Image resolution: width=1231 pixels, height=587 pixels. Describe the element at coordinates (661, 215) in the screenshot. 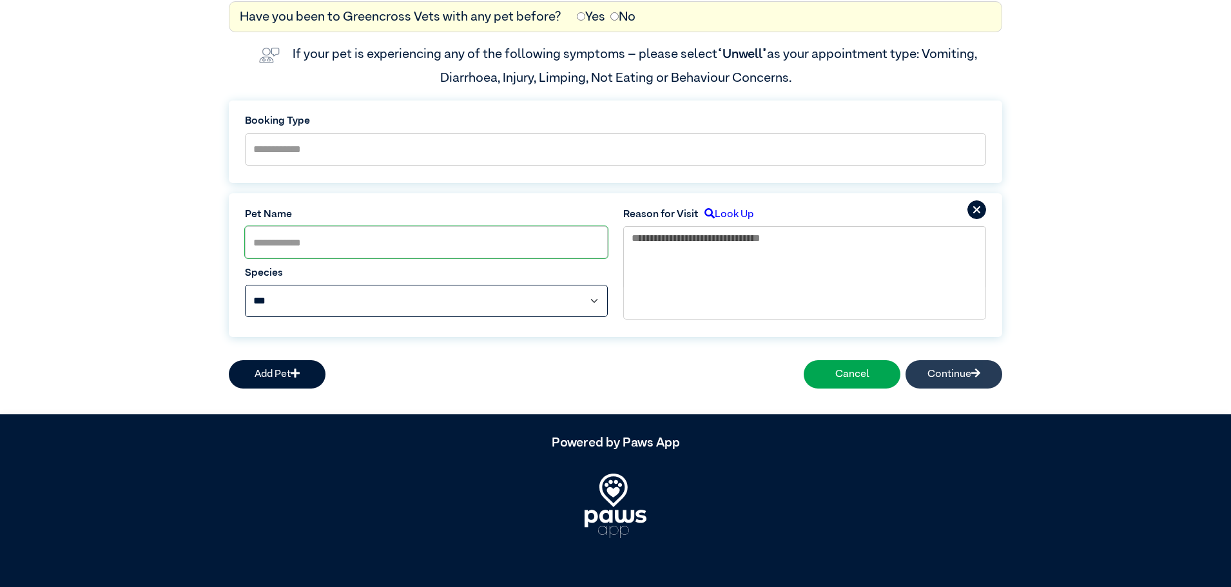

I see `label: Reason for Visit` at that location.